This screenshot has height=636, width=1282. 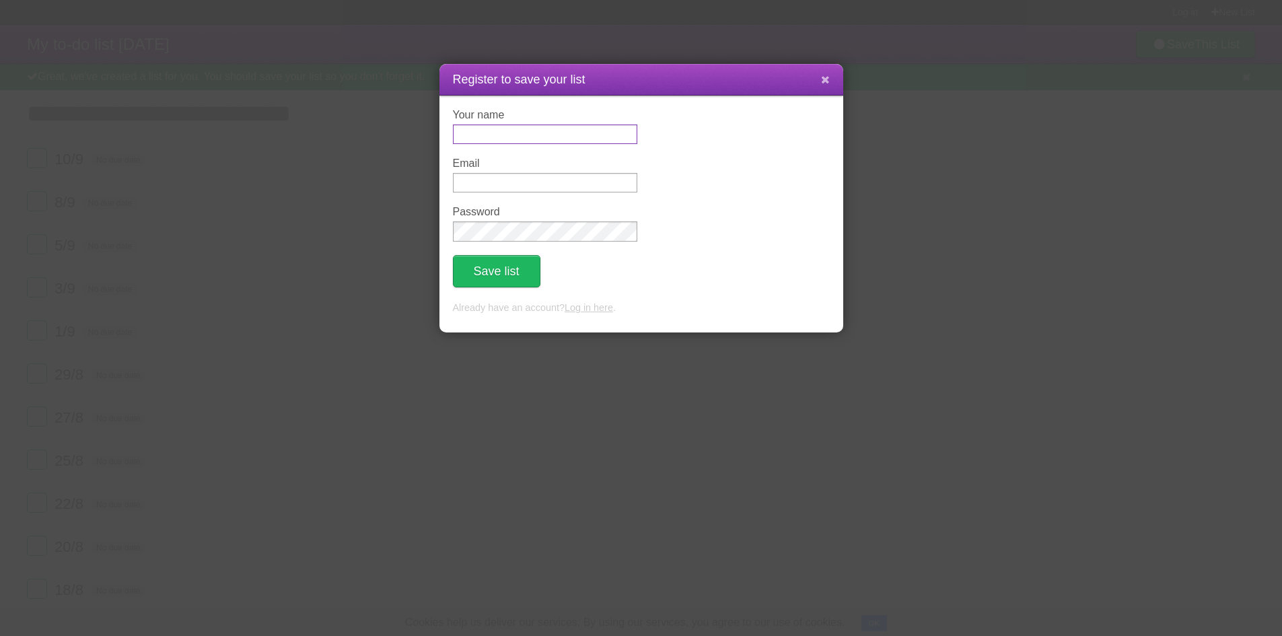 I want to click on label: Your name, so click(x=545, y=115).